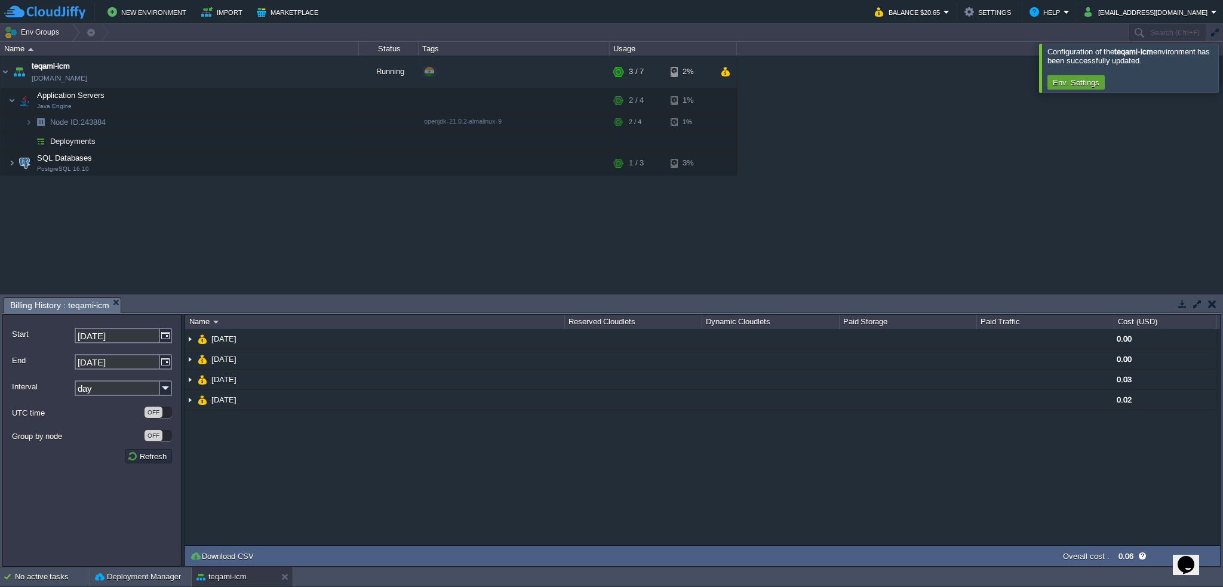 The image size is (1223, 587). What do you see at coordinates (51, 66) in the screenshot?
I see `a: teqami-icm` at bounding box center [51, 66].